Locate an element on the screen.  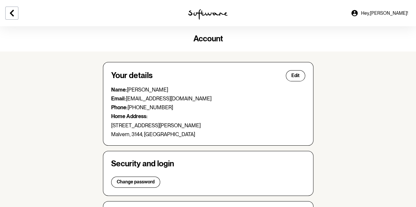
h4: Security and login is located at coordinates (208, 164).